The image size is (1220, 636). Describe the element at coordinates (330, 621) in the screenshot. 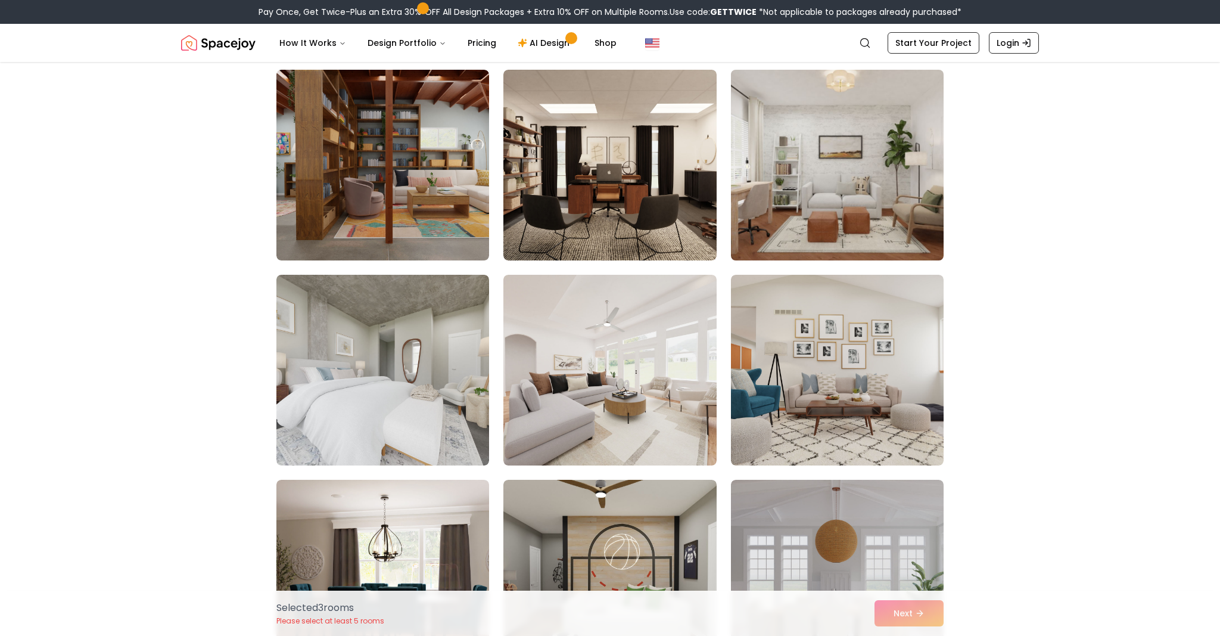

I see `p: Please select at least 5 rooms` at that location.